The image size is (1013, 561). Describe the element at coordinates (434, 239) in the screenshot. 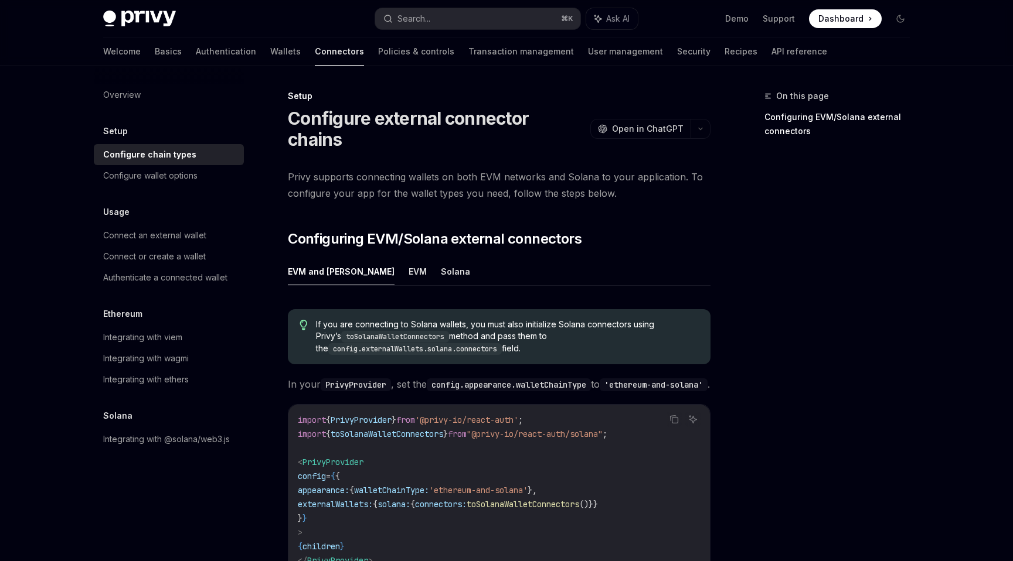

I see `span: Configuring EVM/Solana external connectors` at that location.